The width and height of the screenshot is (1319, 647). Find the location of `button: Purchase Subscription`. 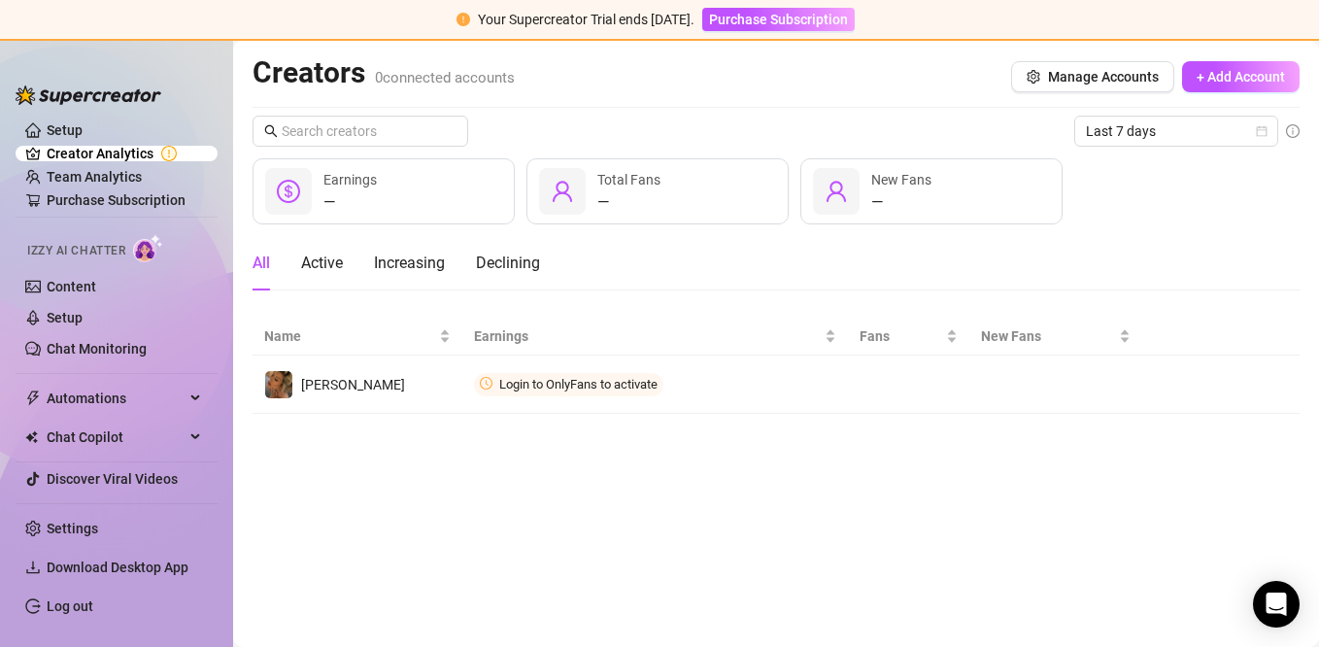

button: Purchase Subscription is located at coordinates (778, 19).